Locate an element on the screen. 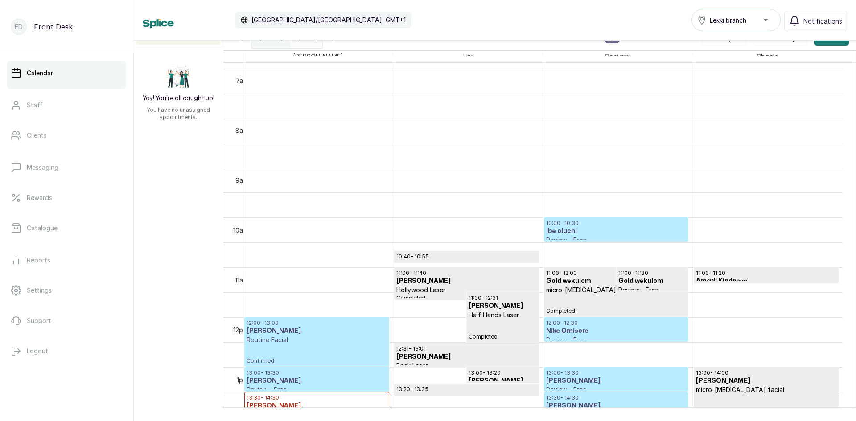 Image resolution: width=856 pixels, height=421 pixels. h3: Nike Omisore is located at coordinates (616, 331).